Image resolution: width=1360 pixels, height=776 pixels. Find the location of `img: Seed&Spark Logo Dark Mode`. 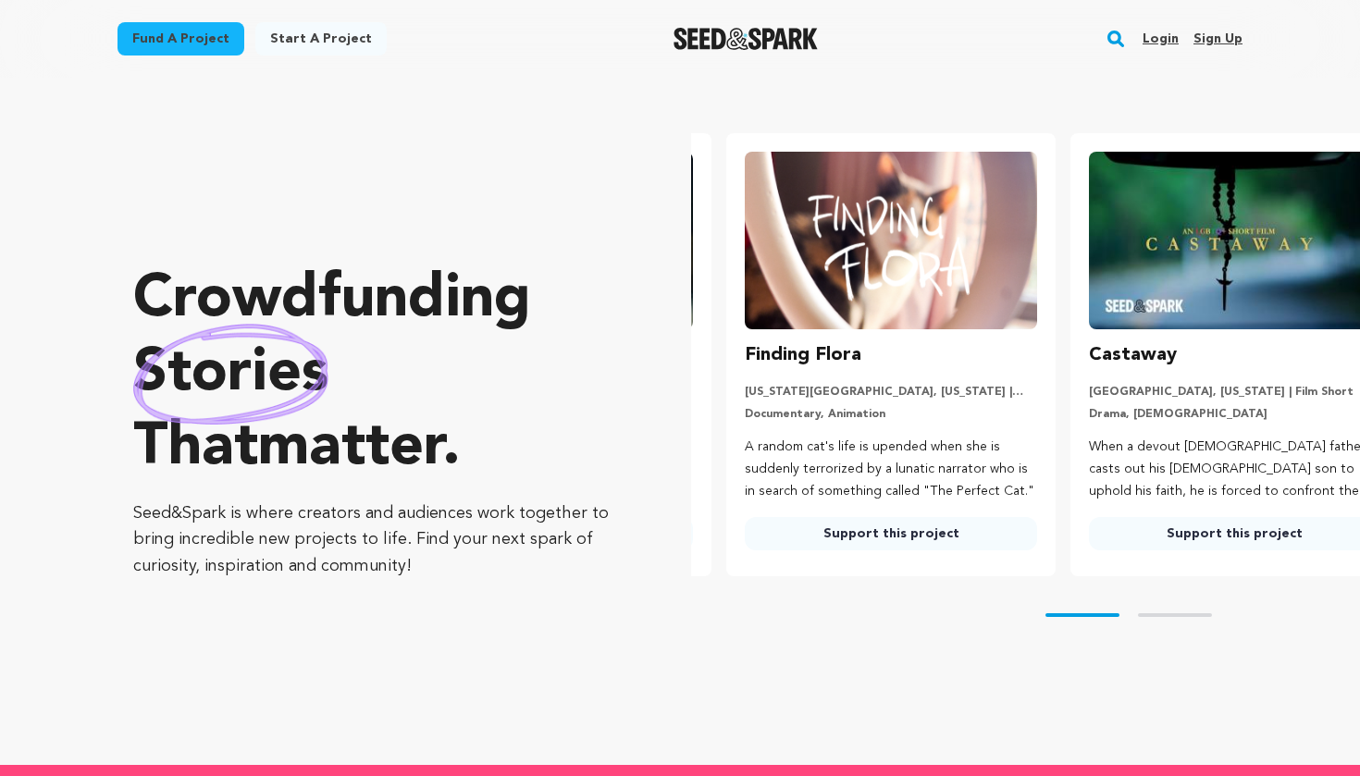

img: Seed&Spark Logo Dark Mode is located at coordinates (745, 39).